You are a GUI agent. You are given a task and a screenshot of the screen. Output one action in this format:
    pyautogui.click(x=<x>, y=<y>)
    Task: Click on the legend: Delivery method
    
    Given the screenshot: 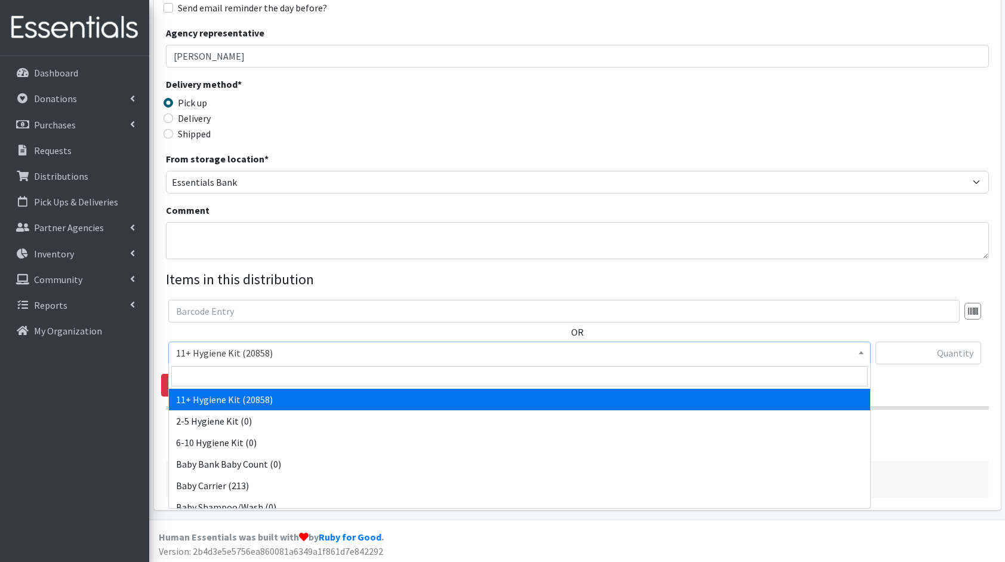 What is the action you would take?
    pyautogui.click(x=269, y=86)
    